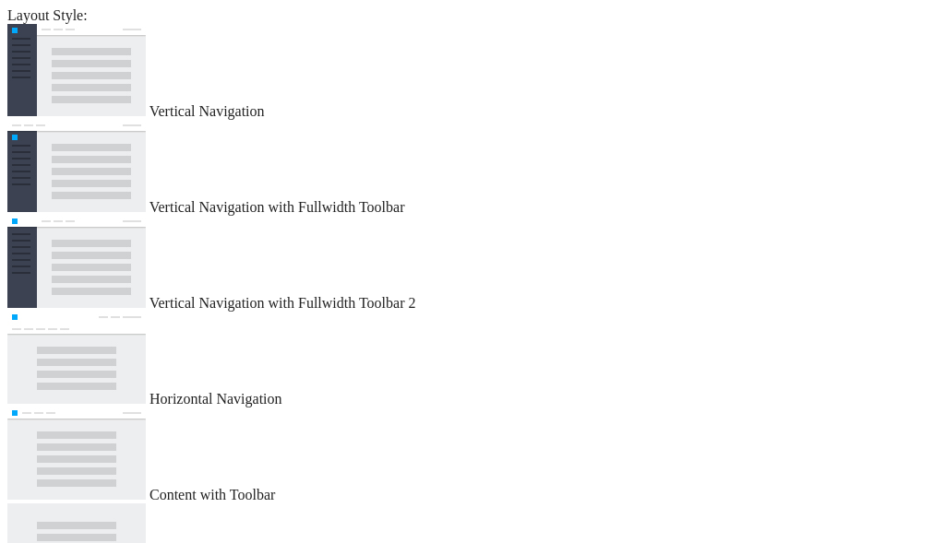 This screenshot has height=543, width=945. What do you see at coordinates (77, 358) in the screenshot?
I see `img: horizontal-nav.jpg` at bounding box center [77, 358].